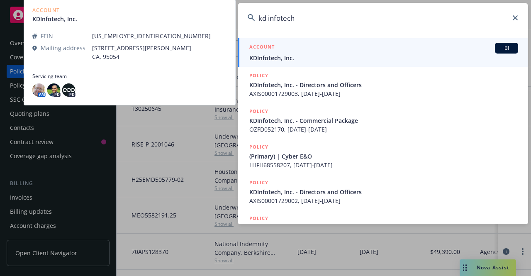 The image size is (531, 276). Describe the element at coordinates (507, 48) in the screenshot. I see `span: BI` at that location.